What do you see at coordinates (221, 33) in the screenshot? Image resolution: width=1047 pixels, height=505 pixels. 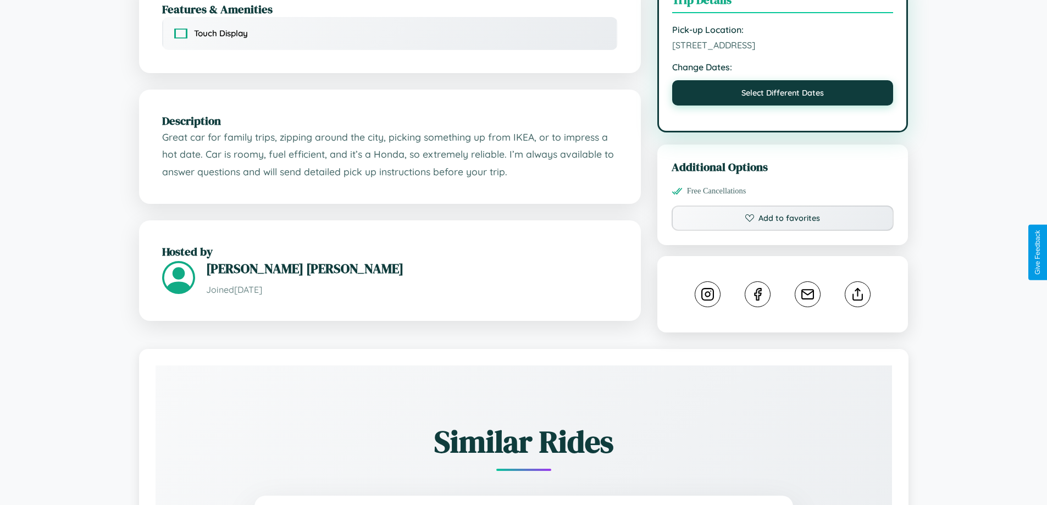 I see `span: Touch Display` at bounding box center [221, 33].